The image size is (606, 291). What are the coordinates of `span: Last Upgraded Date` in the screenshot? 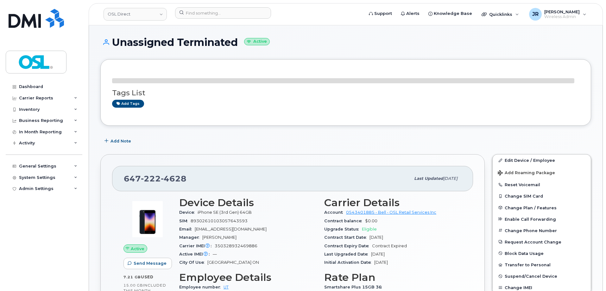 It's located at (348, 254).